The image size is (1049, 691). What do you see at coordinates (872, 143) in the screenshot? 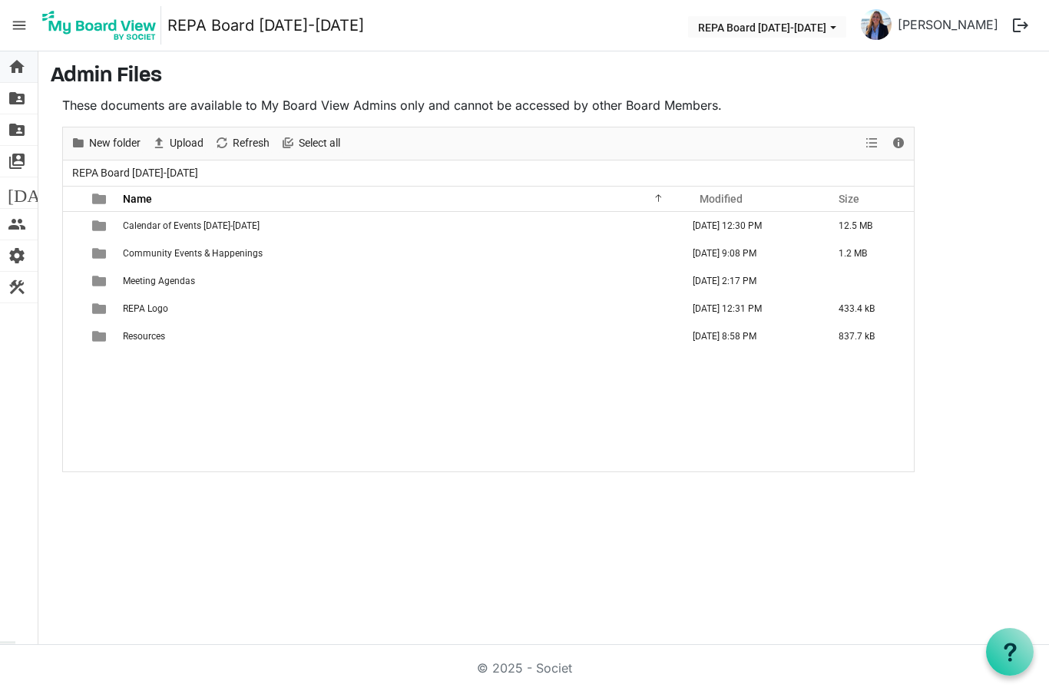
I see `button: View dropdownbutton` at bounding box center [872, 143].